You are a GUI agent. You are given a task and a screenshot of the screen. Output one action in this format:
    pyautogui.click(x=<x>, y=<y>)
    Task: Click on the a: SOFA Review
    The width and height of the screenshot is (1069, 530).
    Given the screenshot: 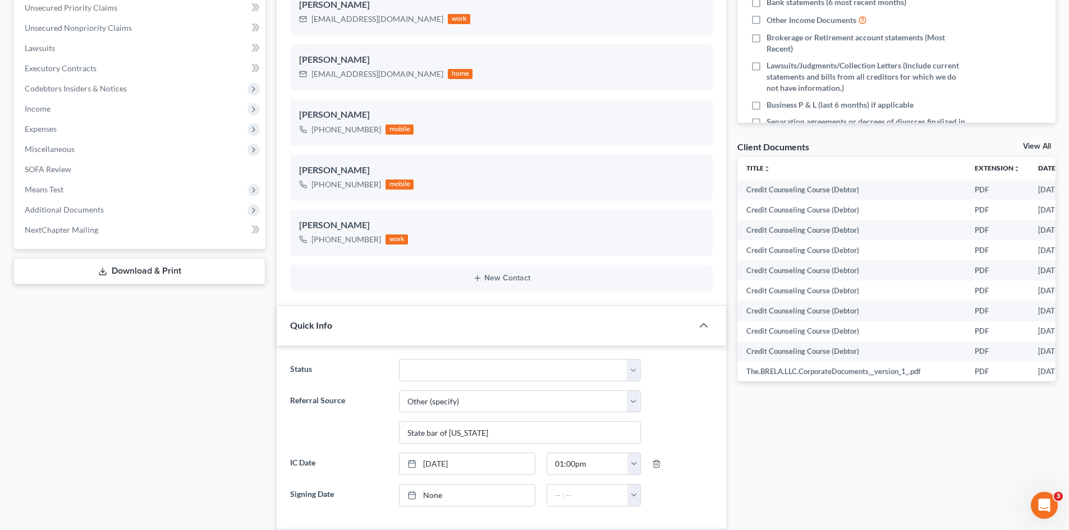 What is the action you would take?
    pyautogui.click(x=140, y=169)
    